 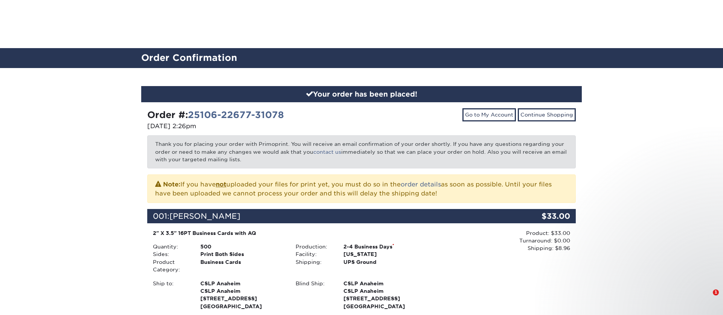 I want to click on div: 500, so click(x=242, y=247).